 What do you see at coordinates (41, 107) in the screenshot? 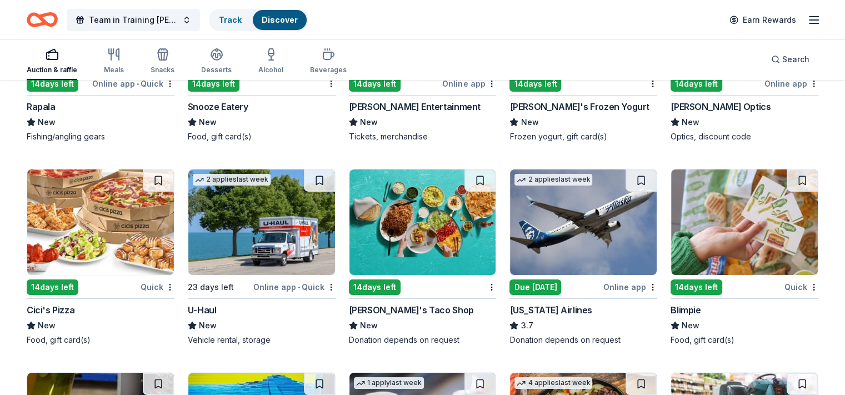
I see `div: Rapala` at bounding box center [41, 107].